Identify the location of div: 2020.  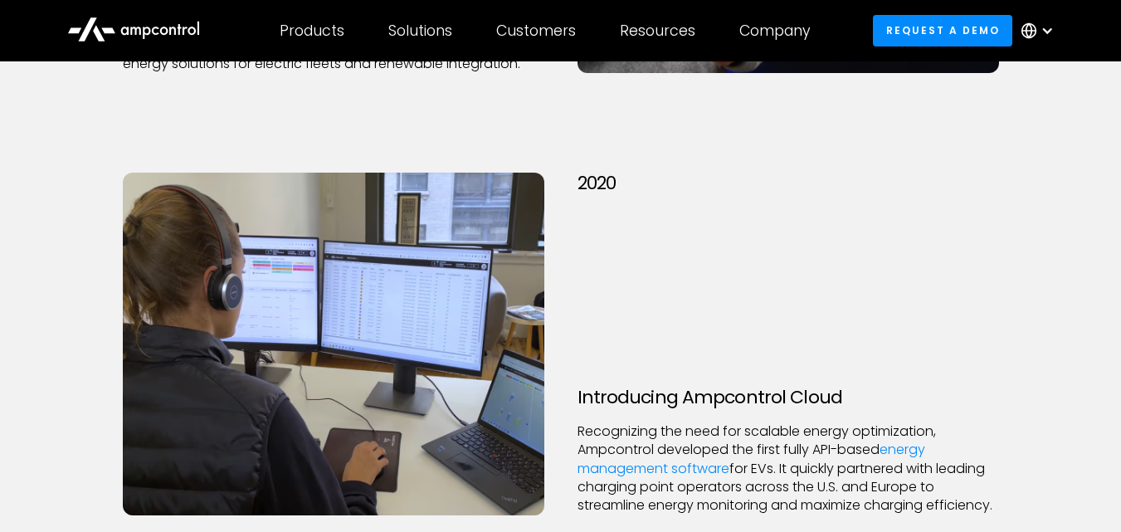
(596, 183).